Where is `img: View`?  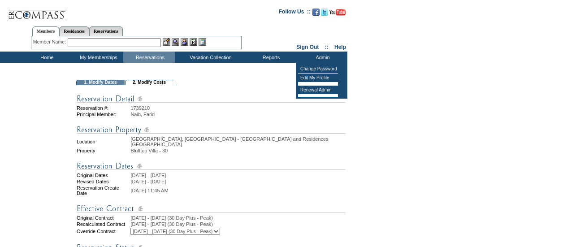 img: View is located at coordinates (175, 42).